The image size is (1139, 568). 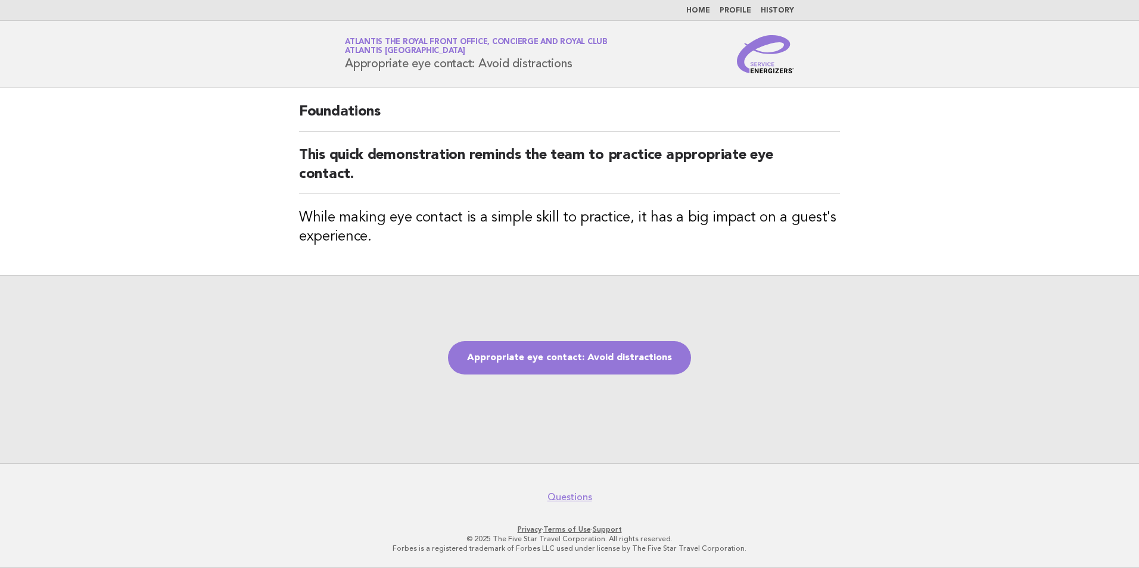 What do you see at coordinates (570, 358) in the screenshot?
I see `a: Appropriate eye contact: Avoid distractions` at bounding box center [570, 358].